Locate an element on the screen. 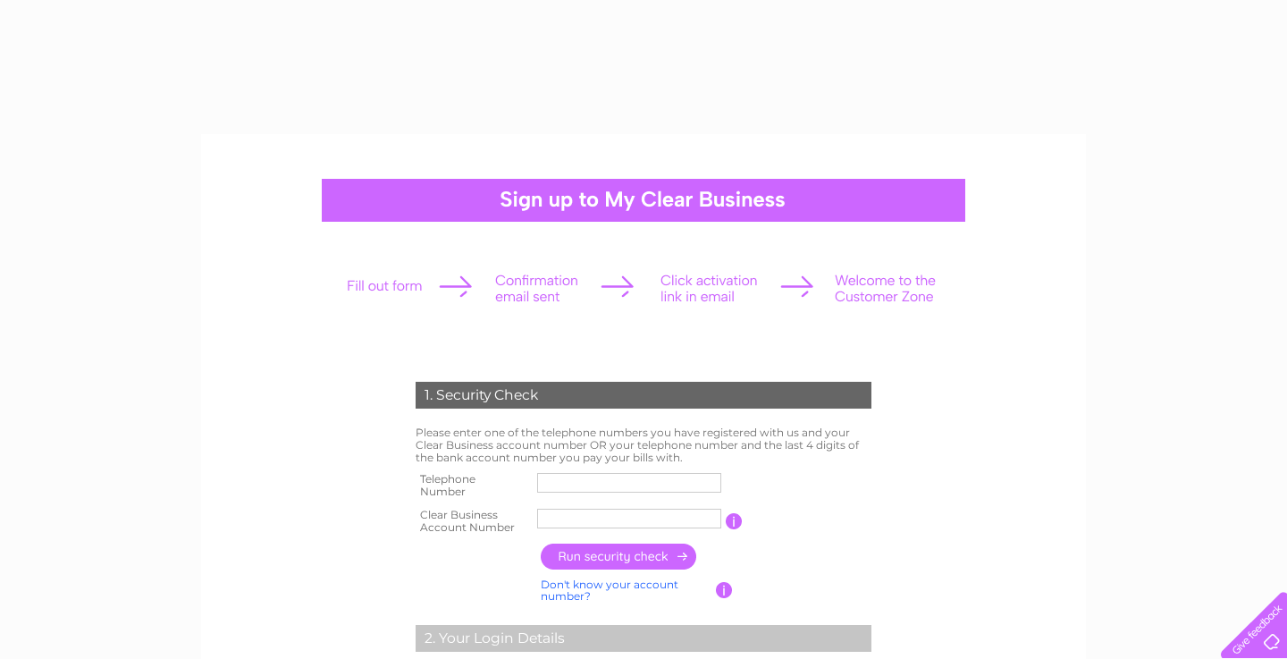 The width and height of the screenshot is (1287, 659). th: Clear Business Account Number is located at coordinates (472, 521).